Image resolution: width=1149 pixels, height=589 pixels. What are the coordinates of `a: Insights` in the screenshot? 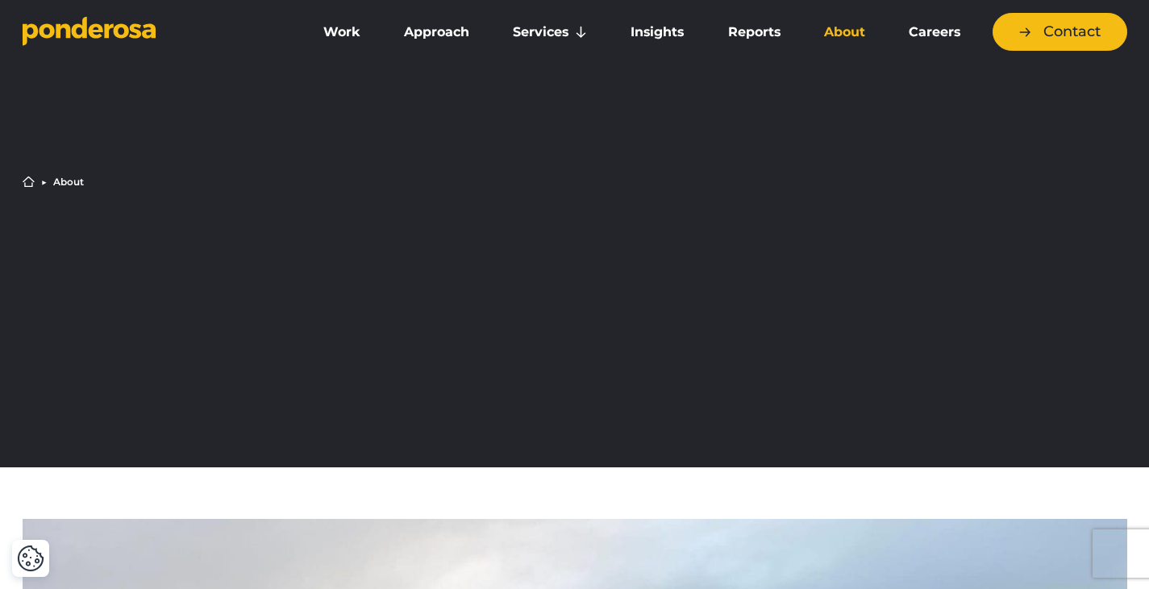 It's located at (657, 32).